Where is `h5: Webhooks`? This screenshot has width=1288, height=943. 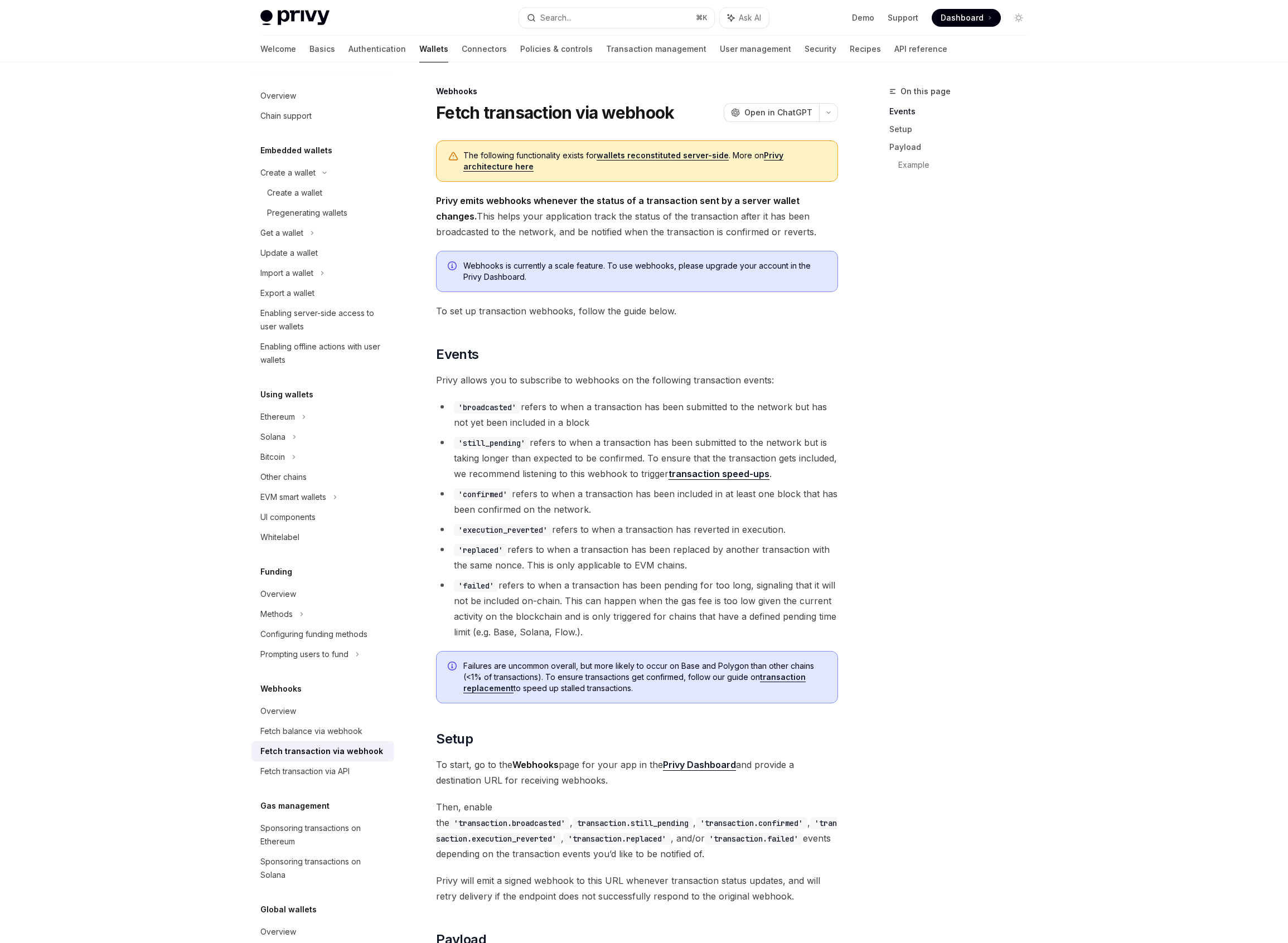
h5: Webhooks is located at coordinates (281, 689).